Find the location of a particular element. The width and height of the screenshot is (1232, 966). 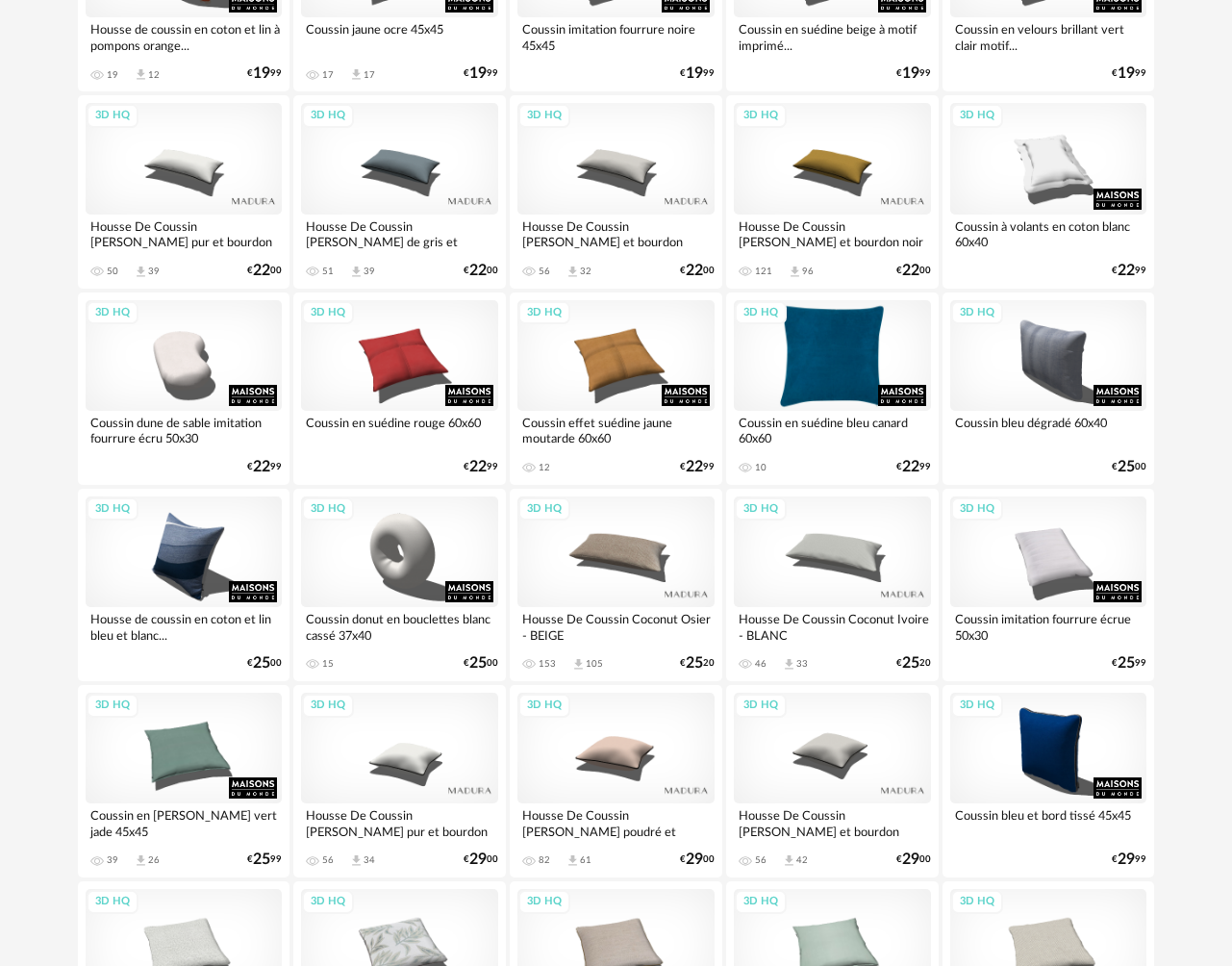

div: 96 is located at coordinates (808, 271).